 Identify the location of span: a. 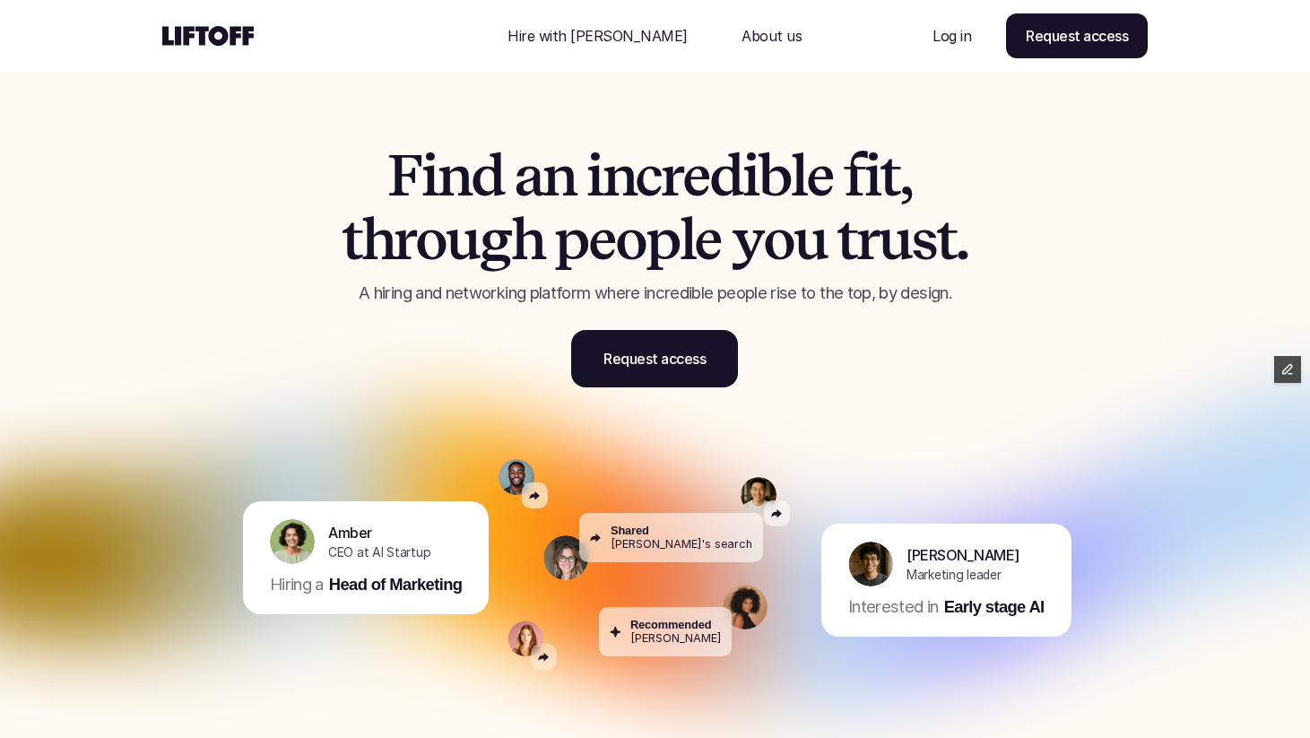
(528, 176).